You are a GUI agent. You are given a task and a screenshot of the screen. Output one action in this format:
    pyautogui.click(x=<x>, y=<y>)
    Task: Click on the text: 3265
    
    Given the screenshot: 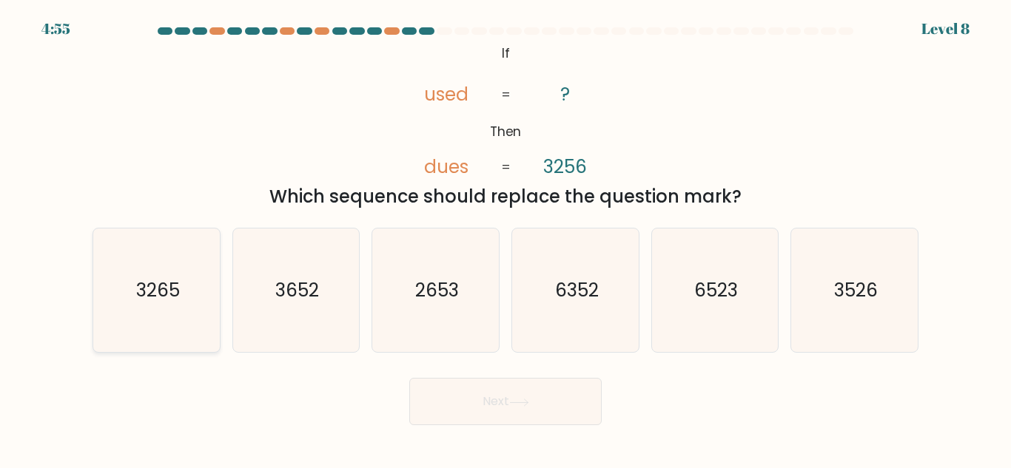 What is the action you would take?
    pyautogui.click(x=157, y=290)
    